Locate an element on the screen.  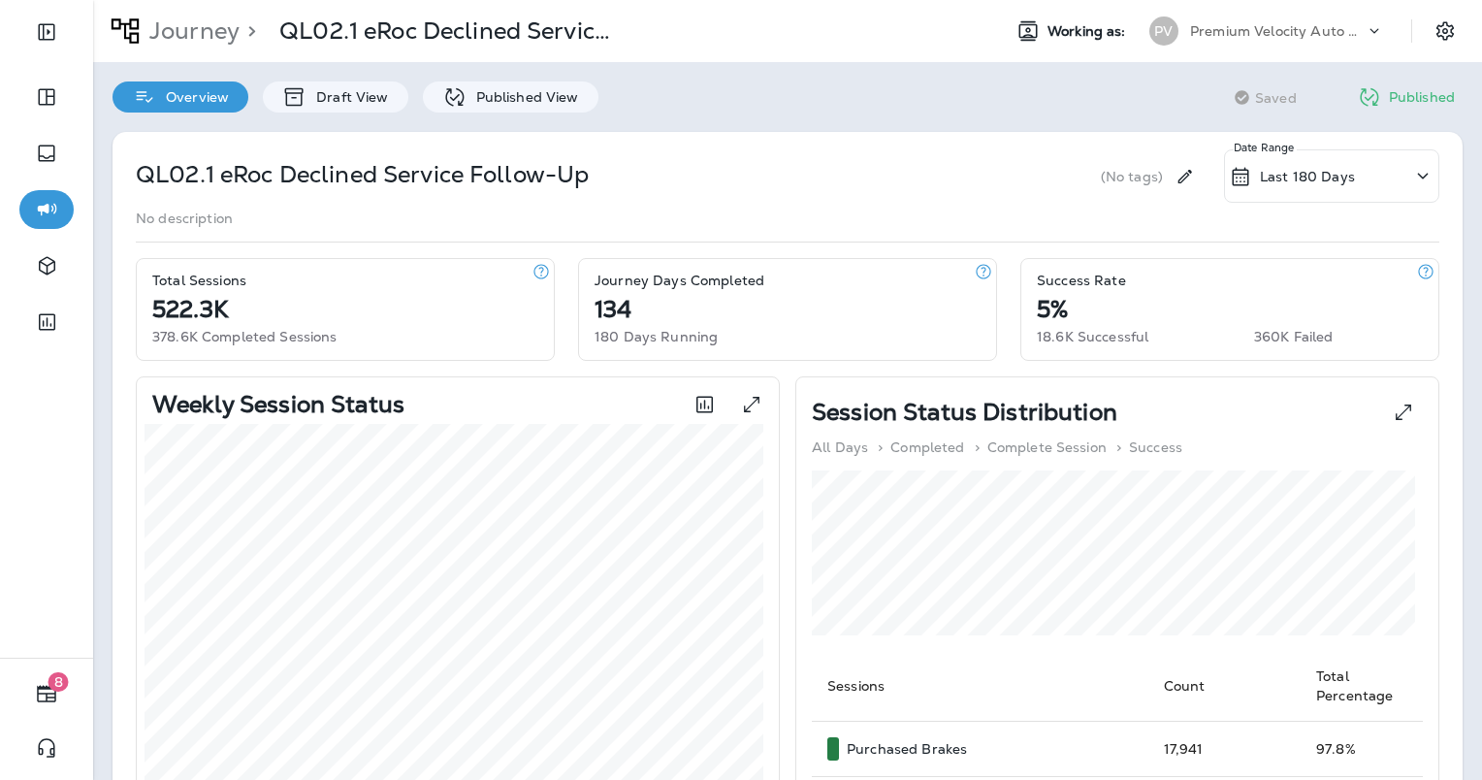
p: 378.6K Completed Sessions is located at coordinates (244, 337).